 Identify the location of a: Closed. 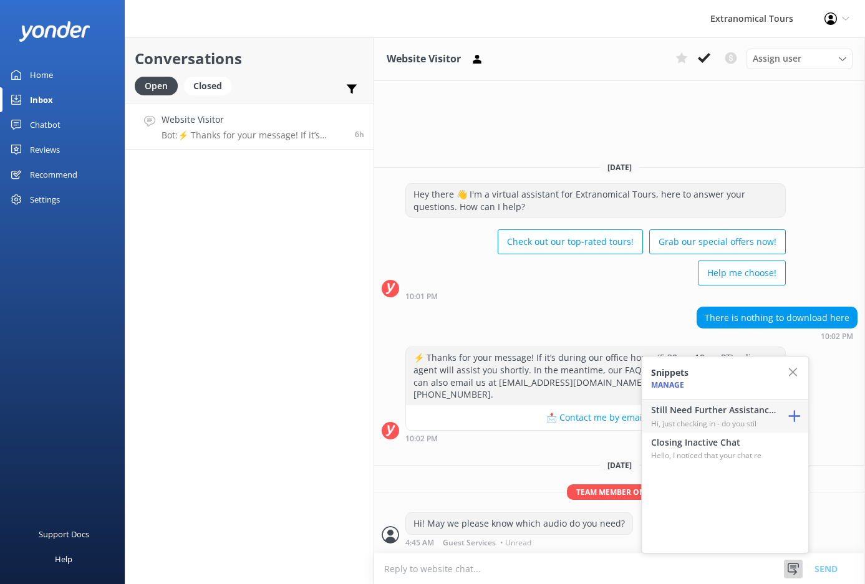
(211, 85).